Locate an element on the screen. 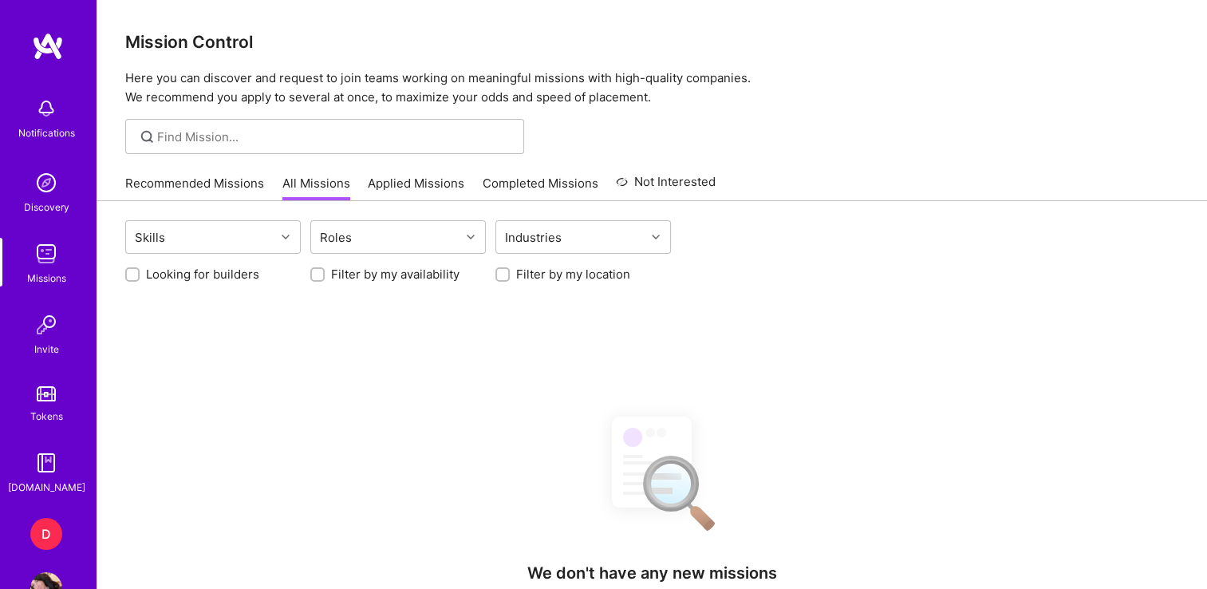 This screenshot has height=589, width=1207. label: Looking for builders is located at coordinates (203, 274).